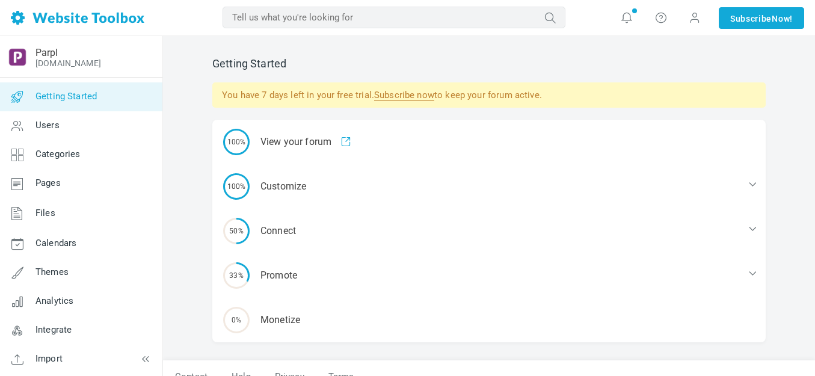 The image size is (815, 376). I want to click on span: Files, so click(45, 213).